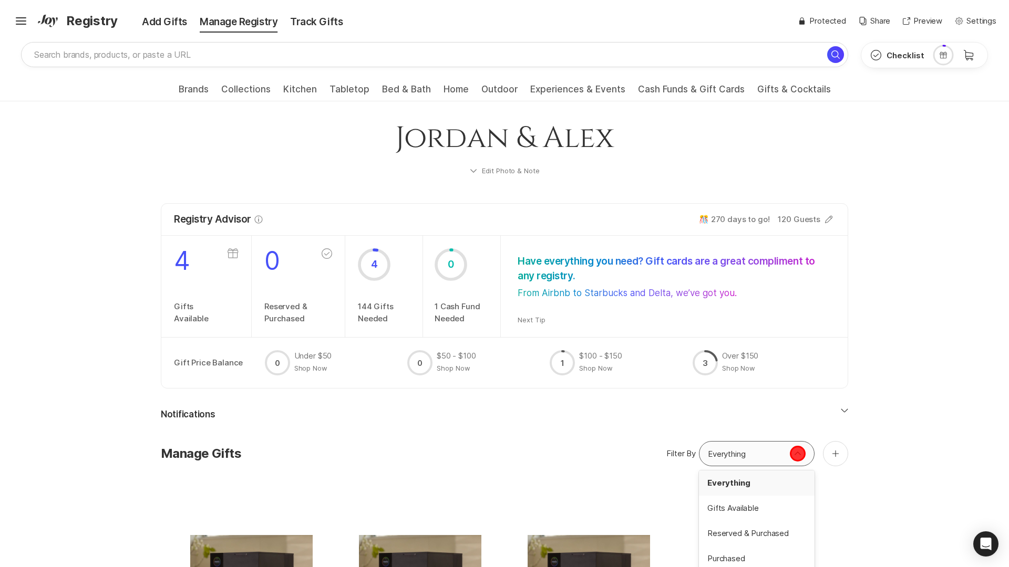 The image size is (1009, 567). What do you see at coordinates (300, 92) in the screenshot?
I see `a: Kitchen` at bounding box center [300, 92].